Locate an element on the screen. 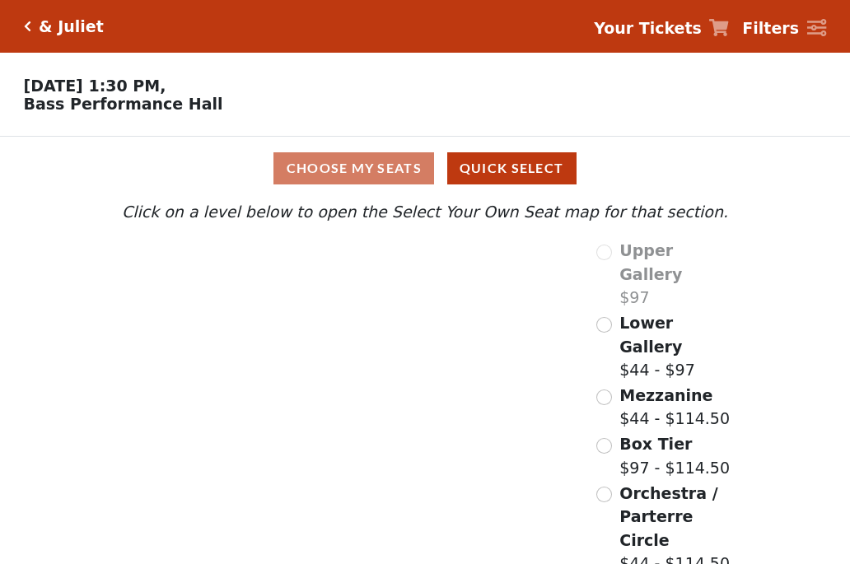  label: $97 - $114.50 is located at coordinates (675, 456).